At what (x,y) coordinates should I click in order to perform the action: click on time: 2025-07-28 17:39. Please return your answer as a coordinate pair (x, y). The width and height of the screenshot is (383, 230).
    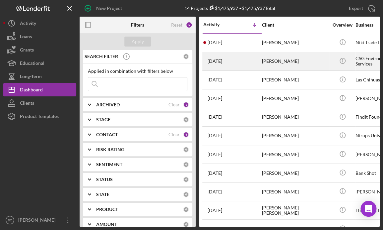
    Looking at the image, I should click on (215, 191).